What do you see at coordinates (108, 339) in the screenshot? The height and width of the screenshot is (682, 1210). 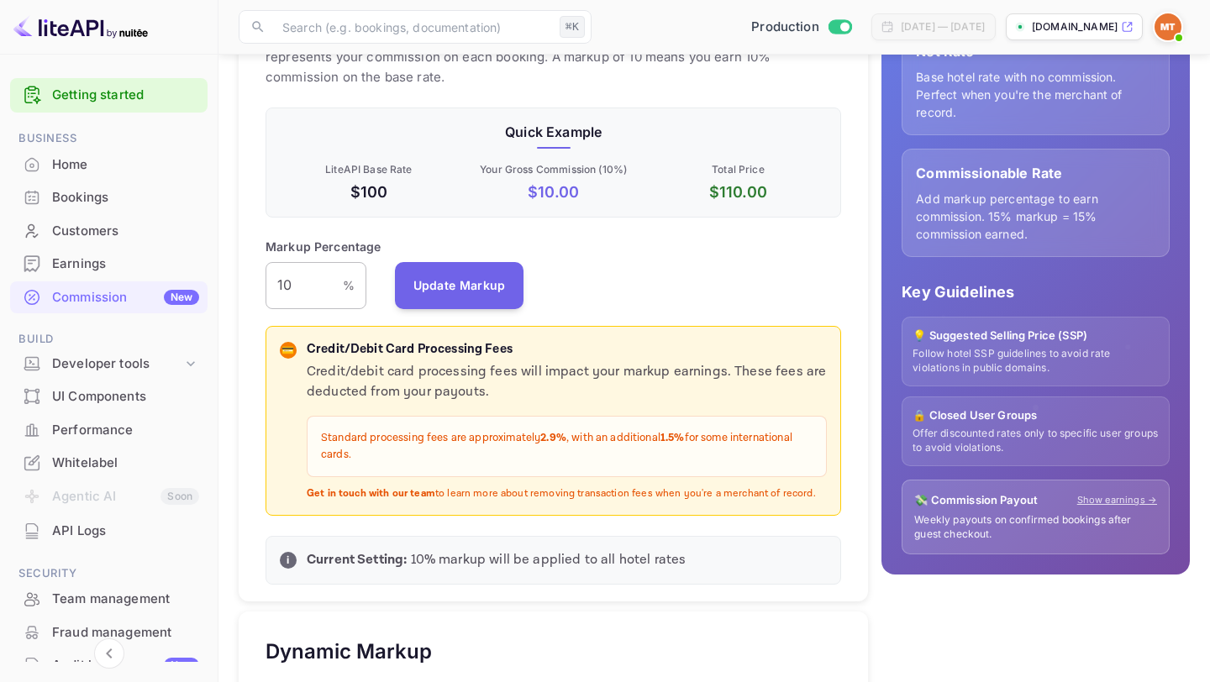 I see `span: Build` at bounding box center [108, 339].